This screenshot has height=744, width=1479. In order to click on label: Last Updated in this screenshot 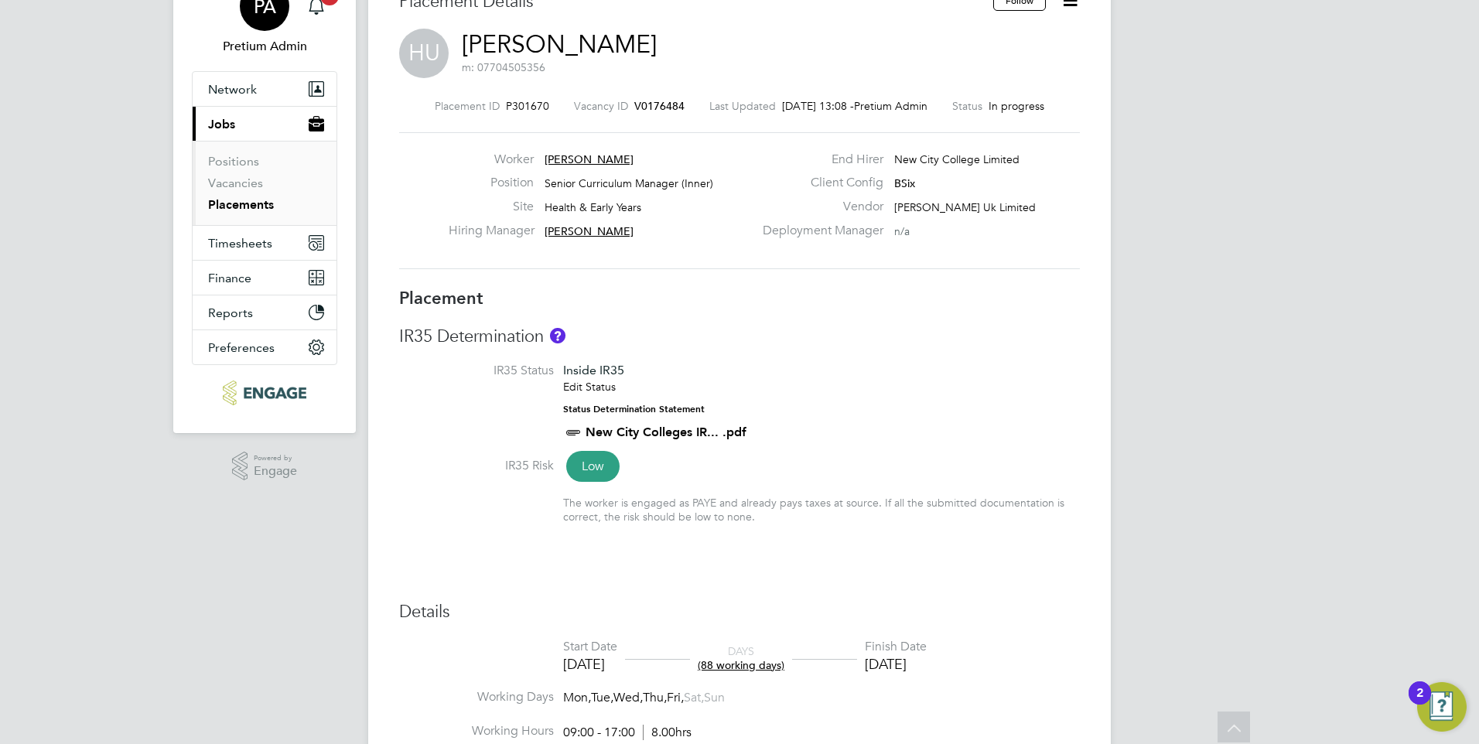, I will do `click(742, 106)`.